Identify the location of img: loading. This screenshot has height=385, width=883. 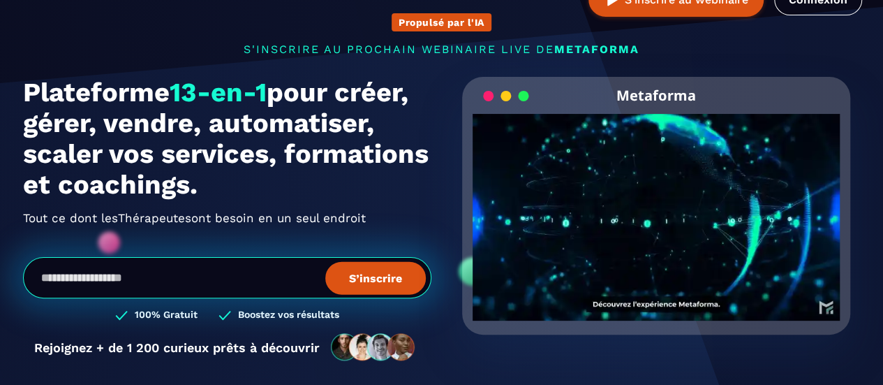
(506, 96).